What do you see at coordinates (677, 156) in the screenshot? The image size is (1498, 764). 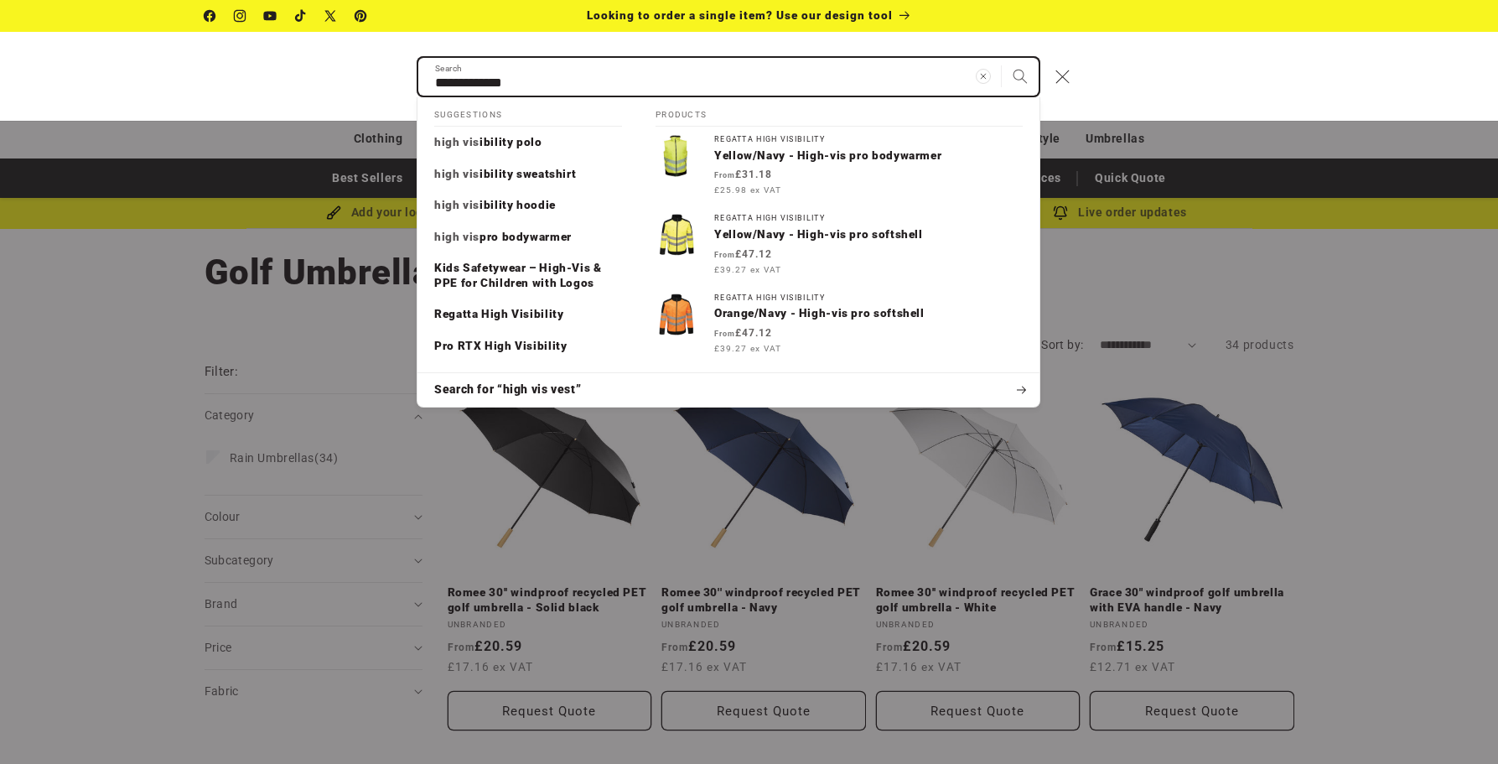 I see `img: High-vis pro bodywarmer` at bounding box center [677, 156].